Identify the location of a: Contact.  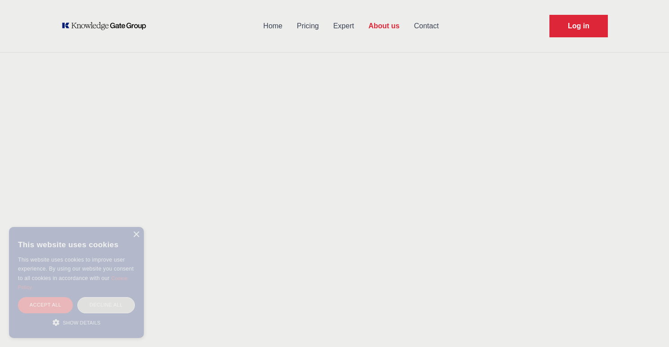
(426, 26).